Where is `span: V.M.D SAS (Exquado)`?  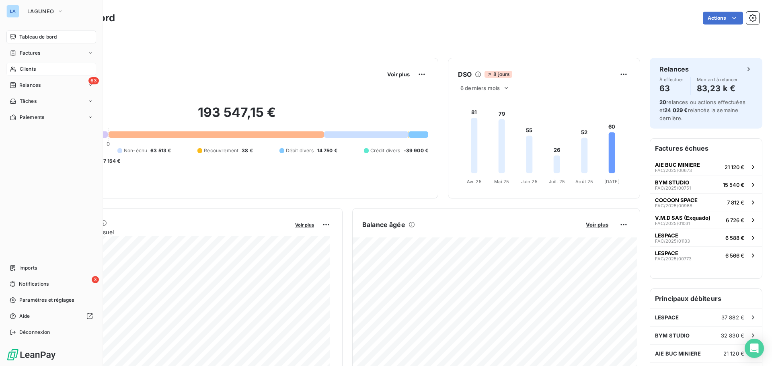
span: V.M.D SAS (Exquado) is located at coordinates (683, 218).